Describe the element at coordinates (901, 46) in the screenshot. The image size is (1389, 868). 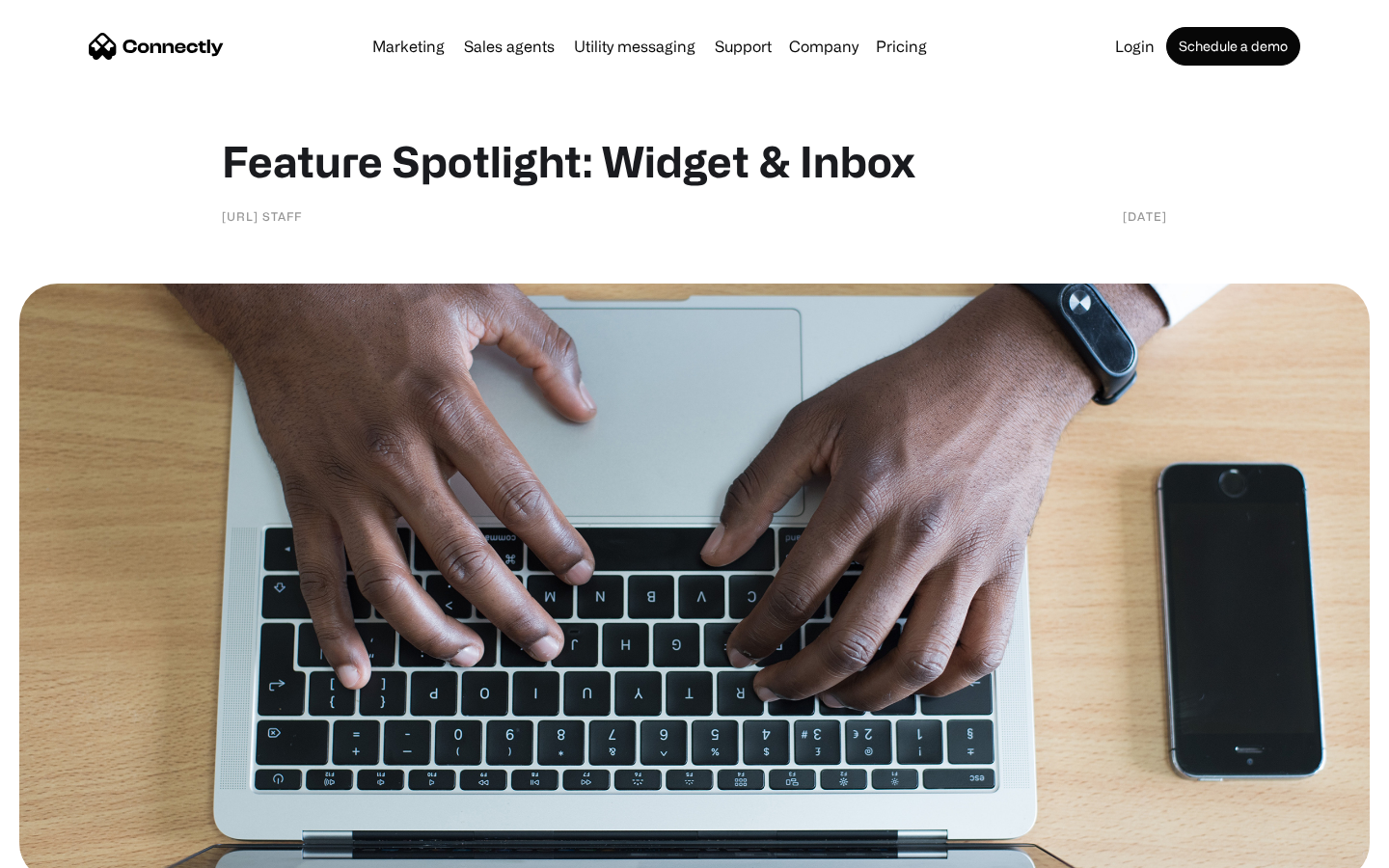
I see `a: Pricing` at that location.